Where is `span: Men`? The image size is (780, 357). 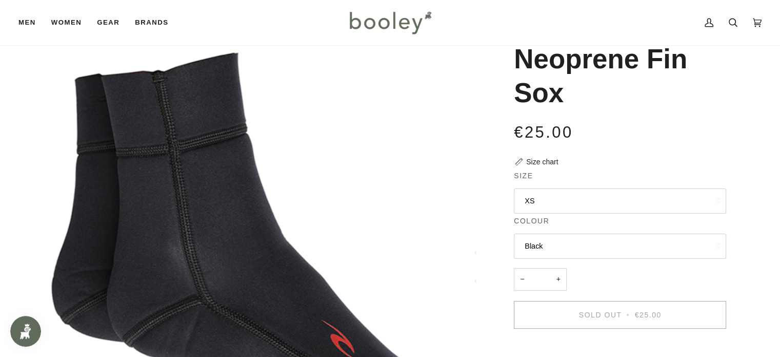 span: Men is located at coordinates (27, 23).